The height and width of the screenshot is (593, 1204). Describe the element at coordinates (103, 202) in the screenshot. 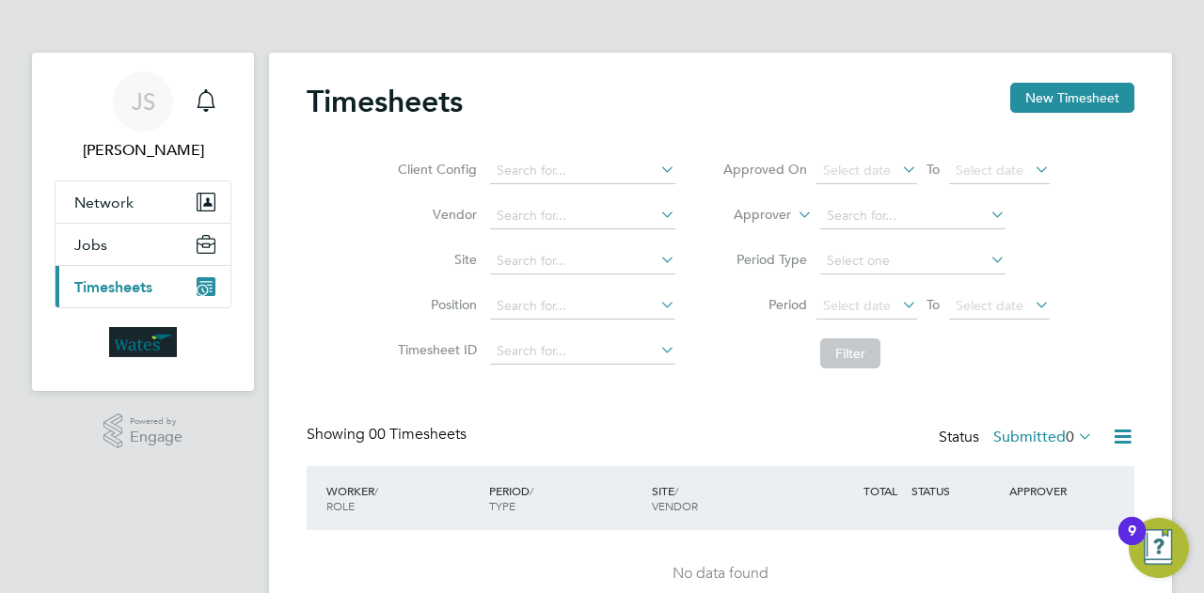

I see `span: Network` at that location.